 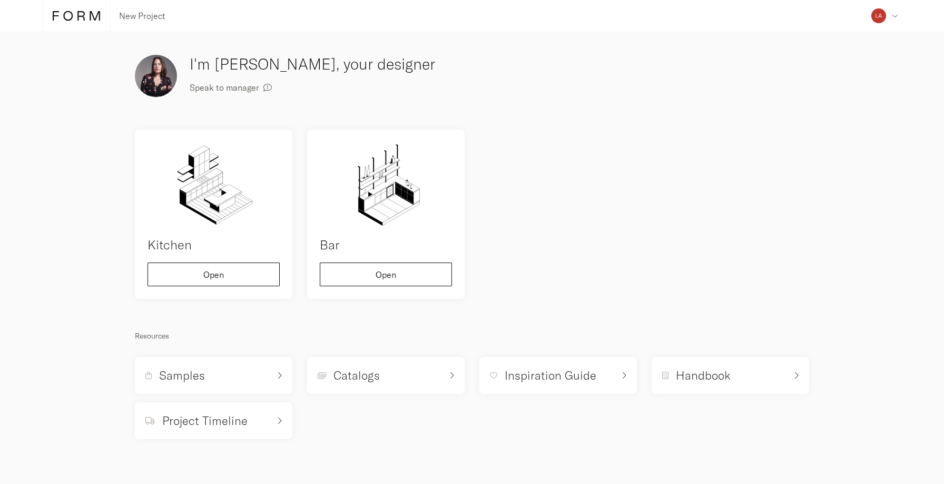 What do you see at coordinates (357, 375) in the screenshot?
I see `h5: Catalogs` at bounding box center [357, 375].